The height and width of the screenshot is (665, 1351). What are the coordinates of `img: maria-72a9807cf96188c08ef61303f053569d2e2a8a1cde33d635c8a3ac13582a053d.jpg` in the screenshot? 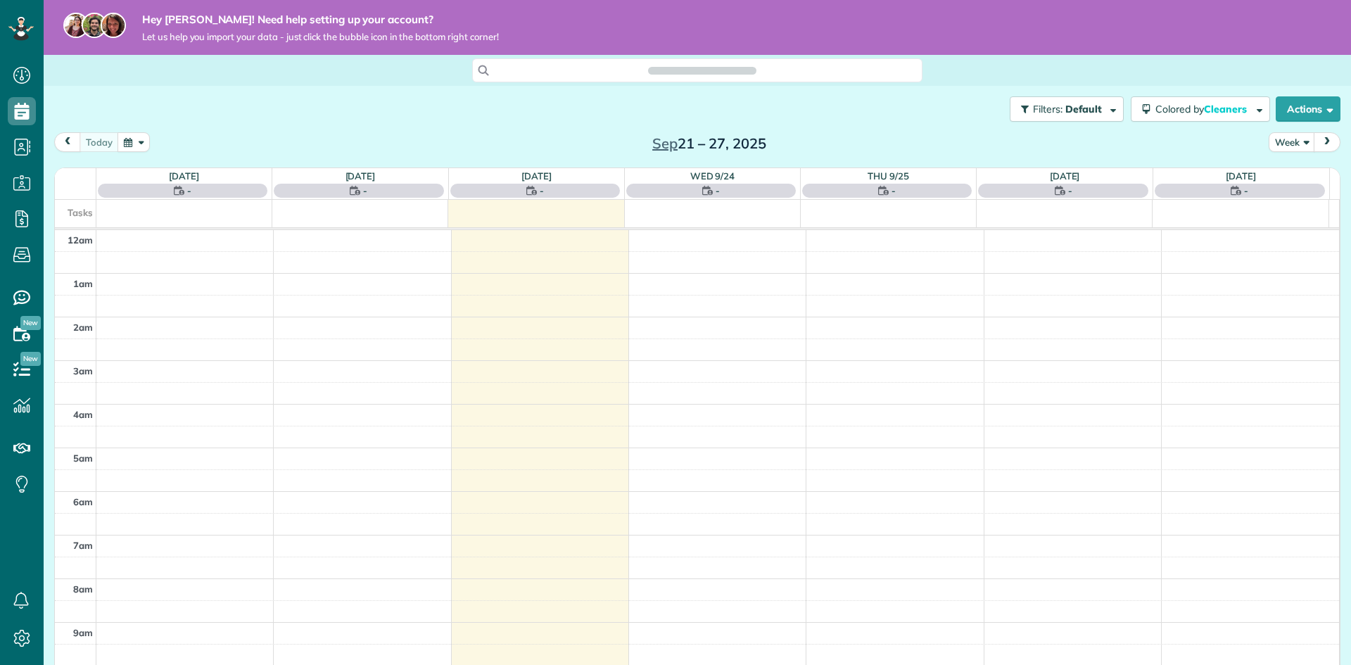 It's located at (76, 25).